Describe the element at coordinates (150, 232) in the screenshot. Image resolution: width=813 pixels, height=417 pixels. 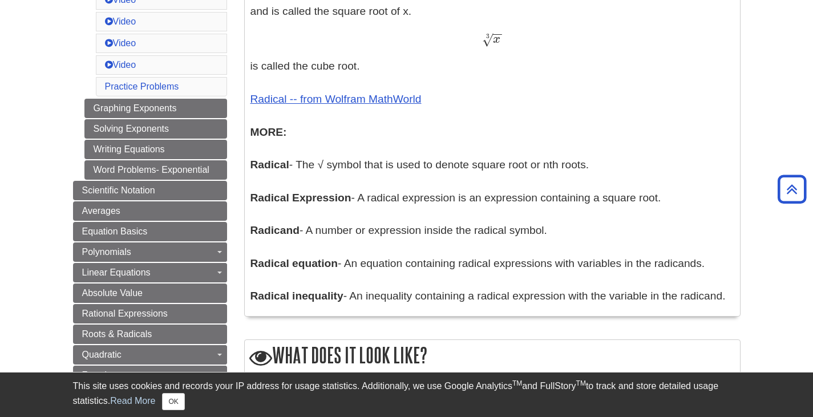
I see `a: Equation Basics` at that location.